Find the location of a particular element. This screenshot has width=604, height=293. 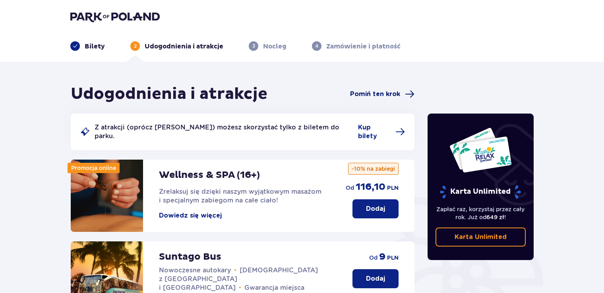

a: Kup bilety is located at coordinates (381, 132).